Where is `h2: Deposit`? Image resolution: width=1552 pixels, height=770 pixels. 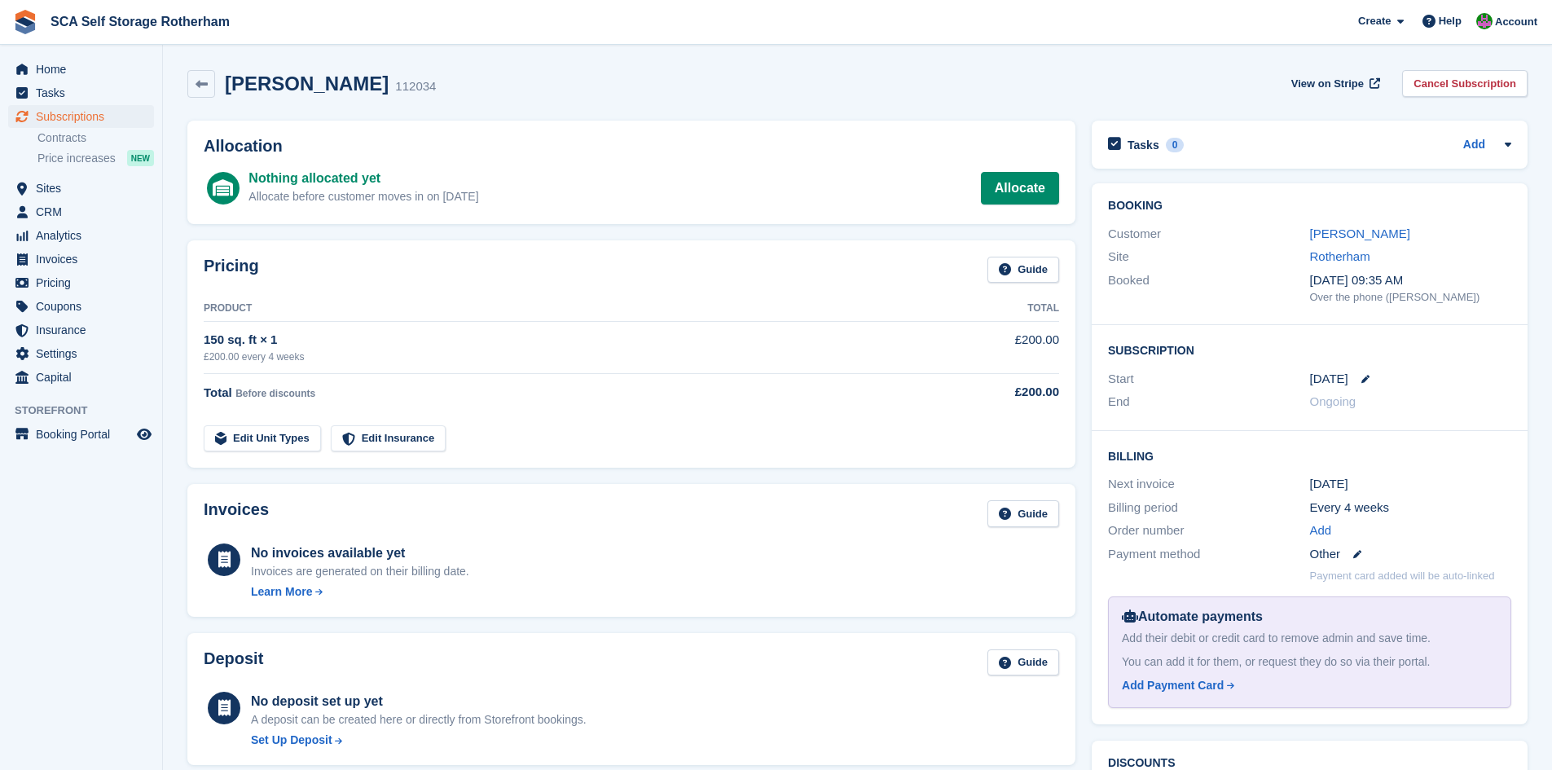
h2: Deposit is located at coordinates (233, 662).